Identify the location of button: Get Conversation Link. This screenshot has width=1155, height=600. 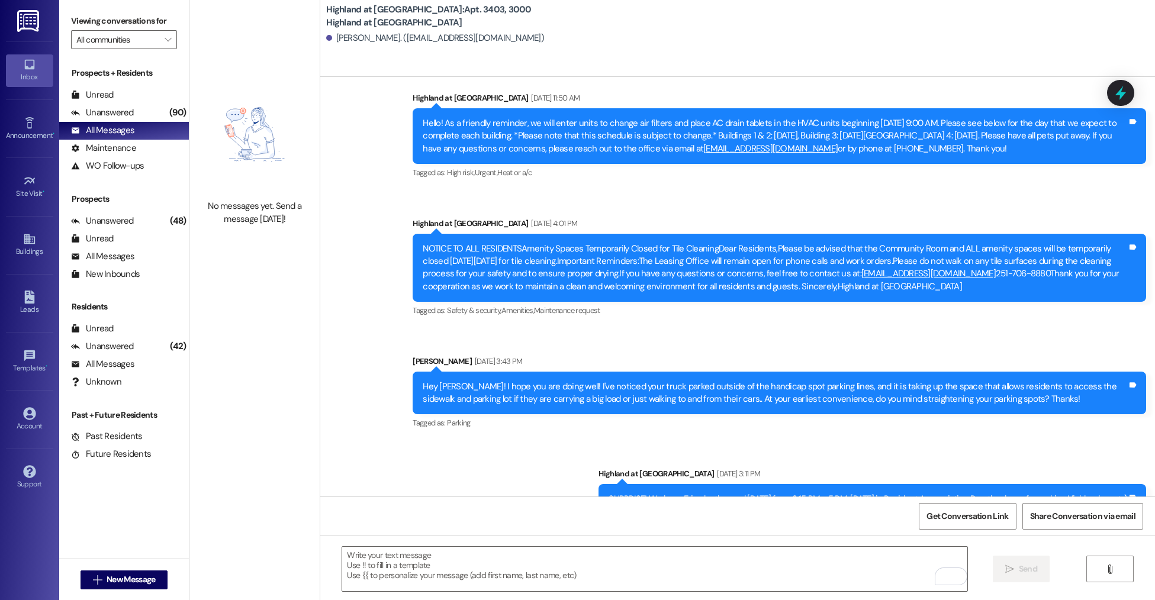
(967, 516).